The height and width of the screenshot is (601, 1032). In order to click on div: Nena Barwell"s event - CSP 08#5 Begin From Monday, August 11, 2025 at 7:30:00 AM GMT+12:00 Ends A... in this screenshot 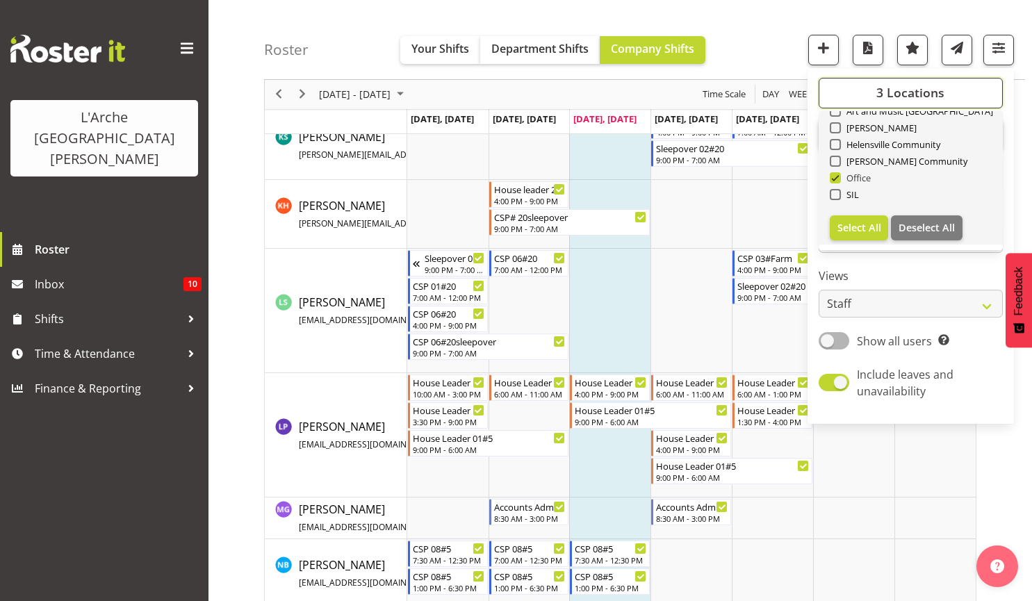, I will do `click(448, 554)`.